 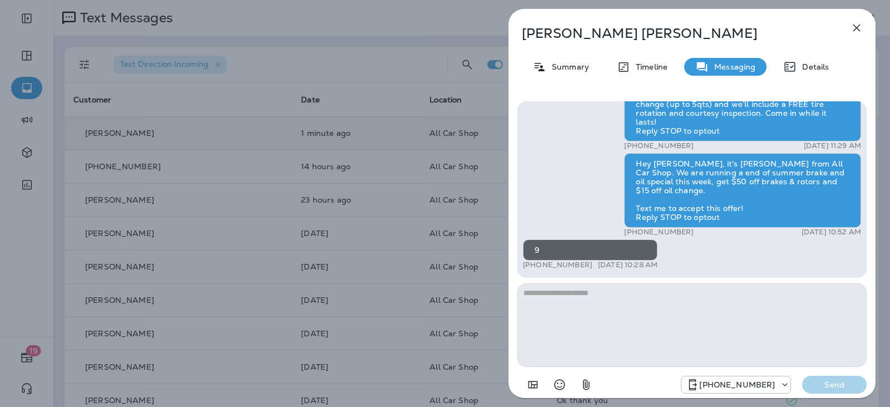 What do you see at coordinates (568, 67) in the screenshot?
I see `p: Summary` at bounding box center [568, 67].